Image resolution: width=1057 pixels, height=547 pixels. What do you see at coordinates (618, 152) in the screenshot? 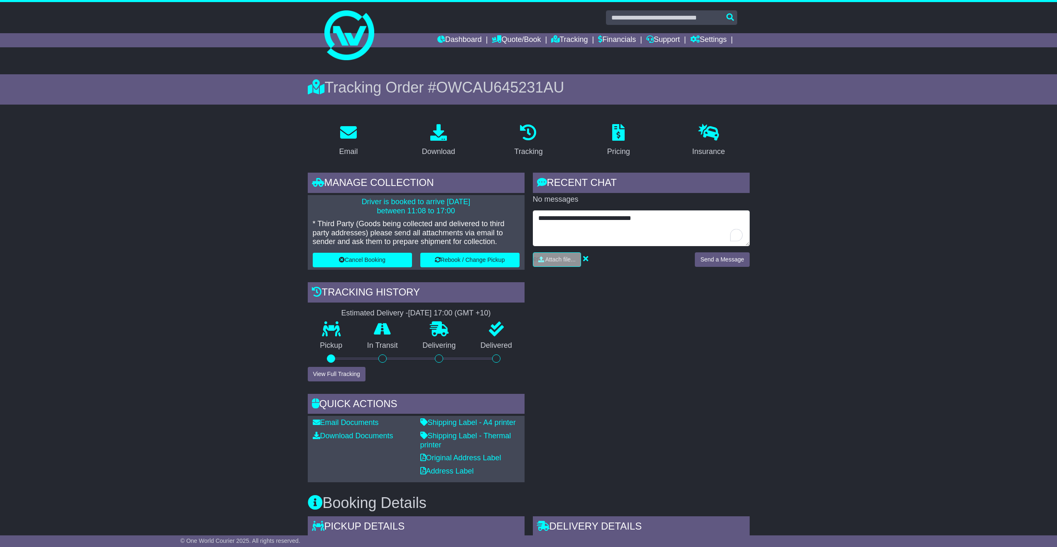
I see `div: Pricing` at bounding box center [618, 152].